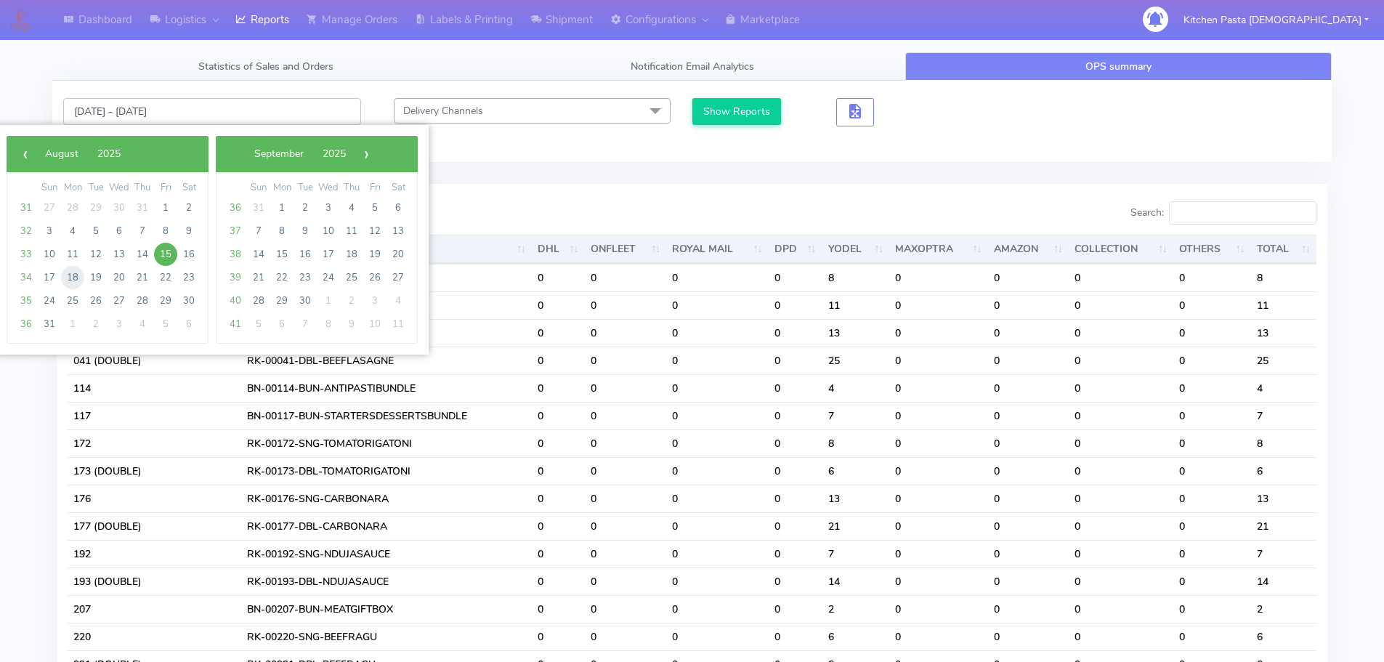 The height and width of the screenshot is (662, 1384). I want to click on td: 7, so click(856, 415).